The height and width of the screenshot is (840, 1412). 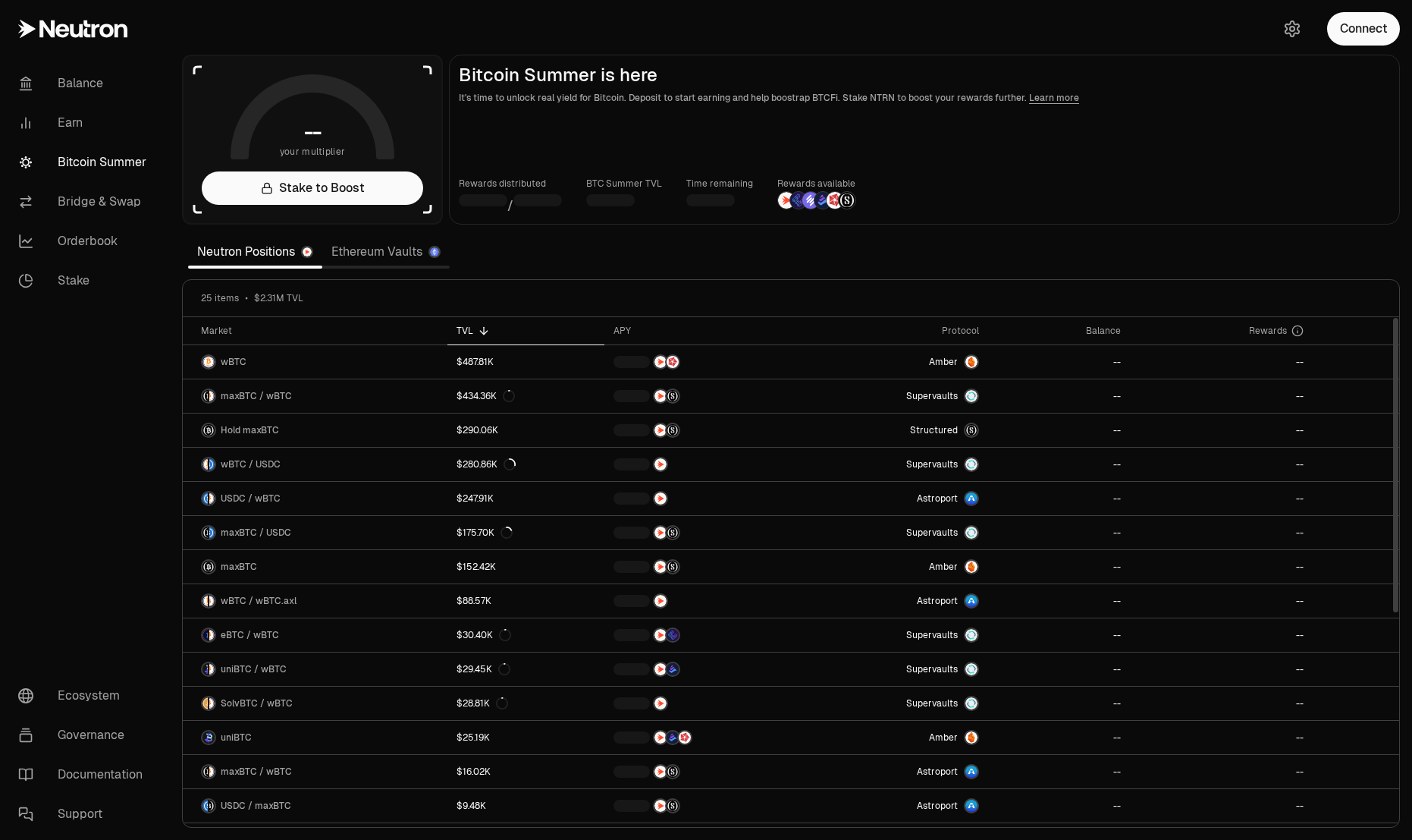 I want to click on a: $280.86K, so click(x=526, y=464).